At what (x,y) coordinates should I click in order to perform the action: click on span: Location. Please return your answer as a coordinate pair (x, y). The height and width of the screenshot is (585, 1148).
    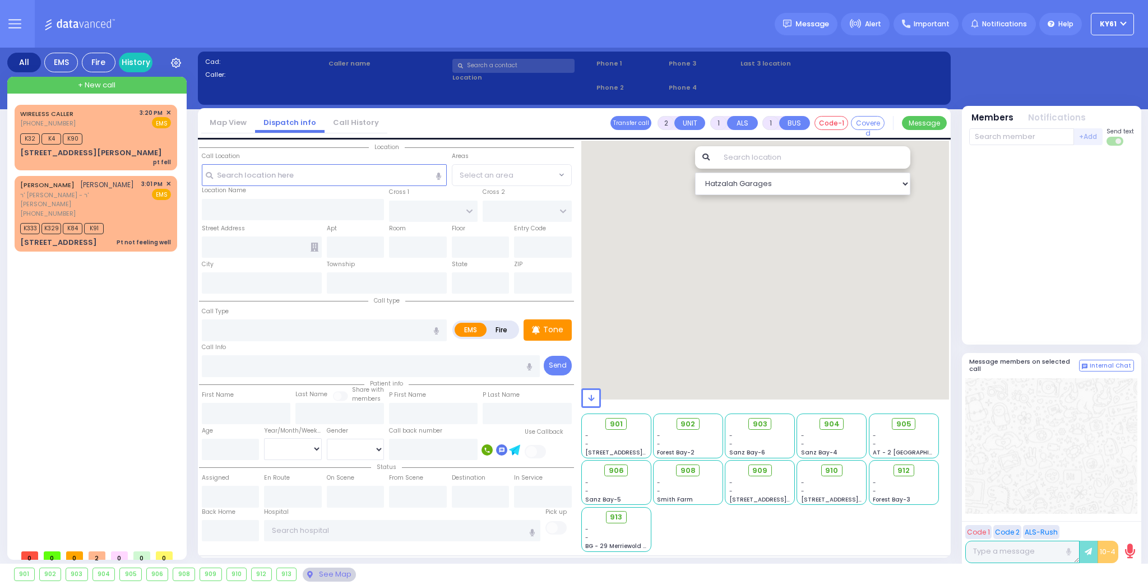
    Looking at the image, I should click on (387, 147).